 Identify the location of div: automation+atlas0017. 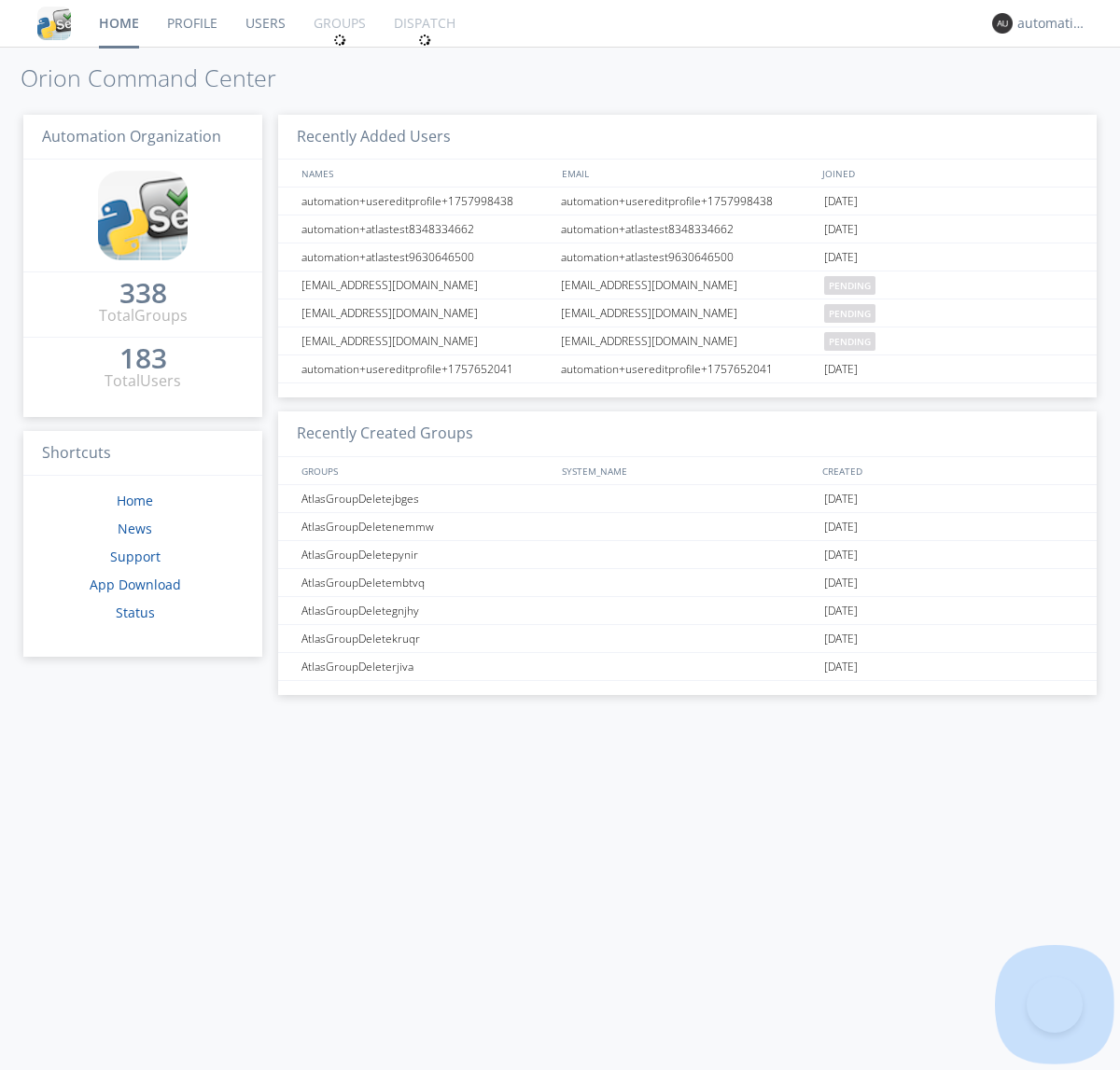
(1051, 23).